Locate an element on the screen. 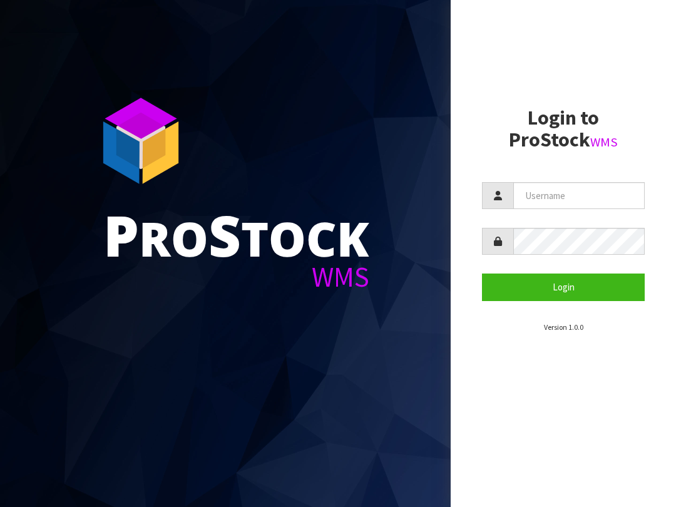 This screenshot has width=676, height=507. img: ProStock Cube is located at coordinates (141, 141).